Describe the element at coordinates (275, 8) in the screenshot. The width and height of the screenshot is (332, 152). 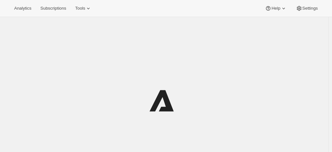
I see `button: Help` at that location.